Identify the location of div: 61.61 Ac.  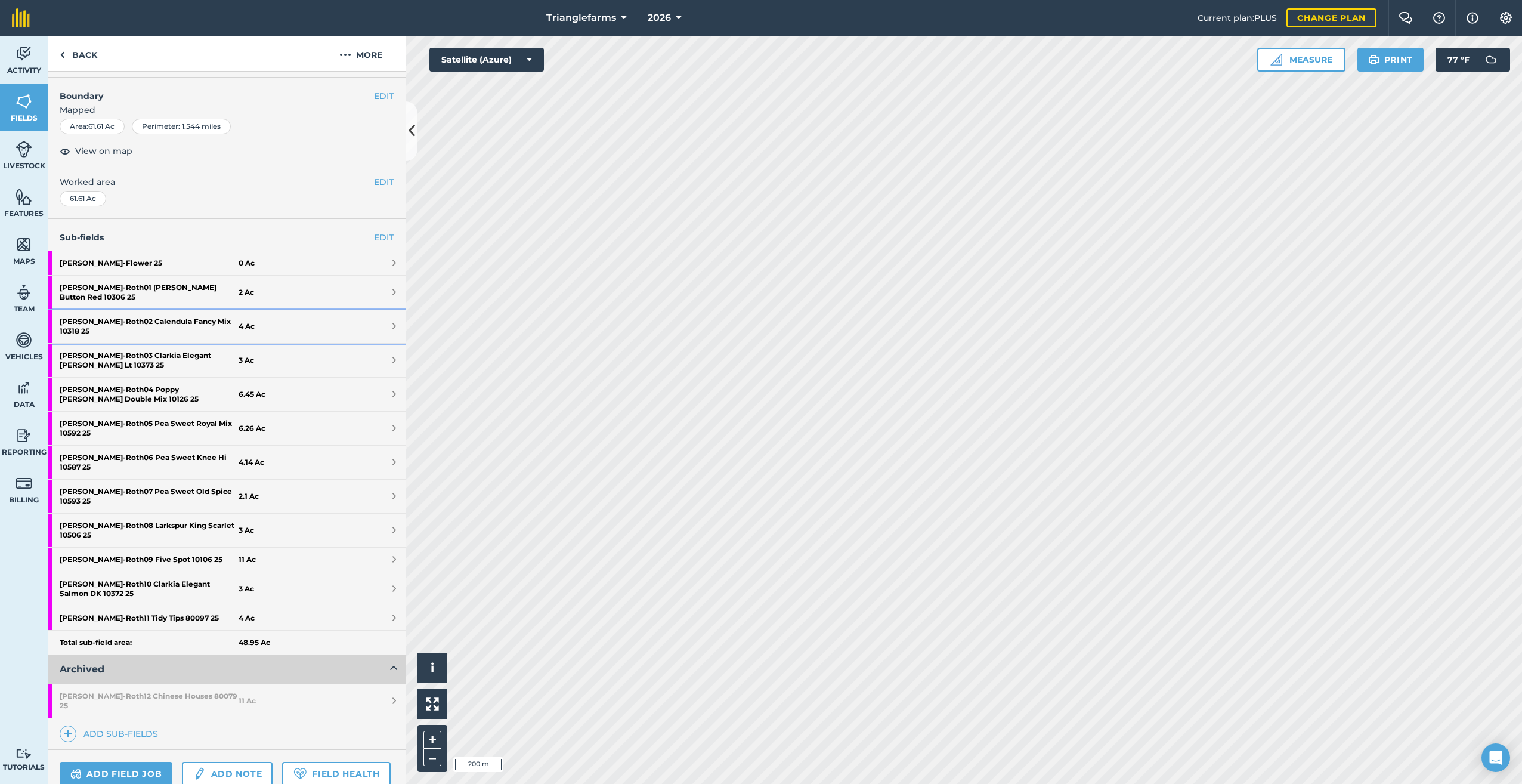
(83, 198).